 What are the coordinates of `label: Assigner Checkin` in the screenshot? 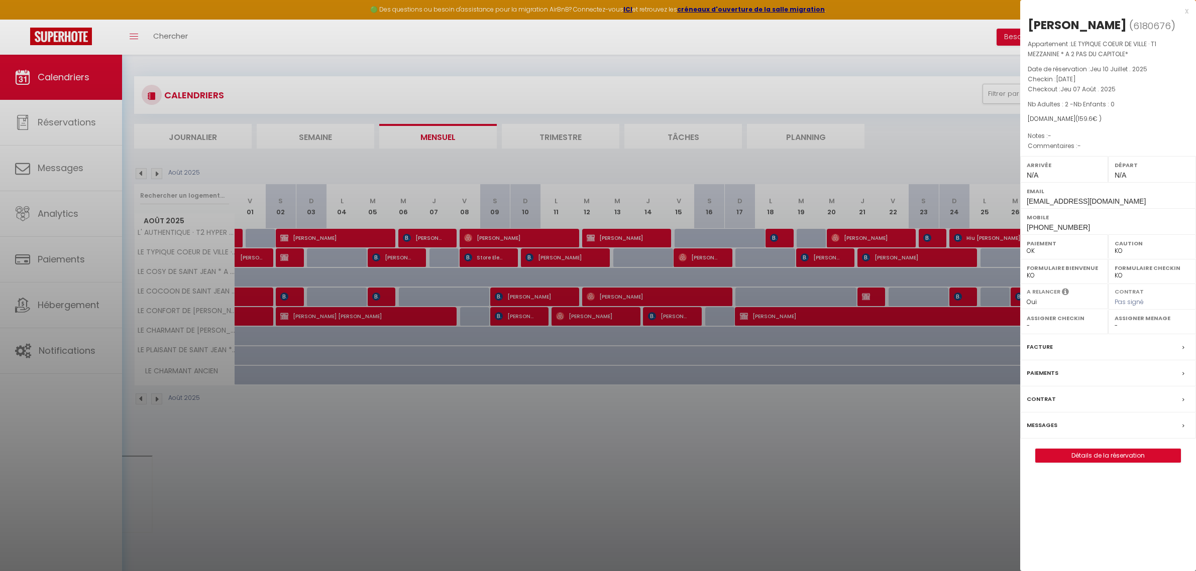 It's located at (1064, 318).